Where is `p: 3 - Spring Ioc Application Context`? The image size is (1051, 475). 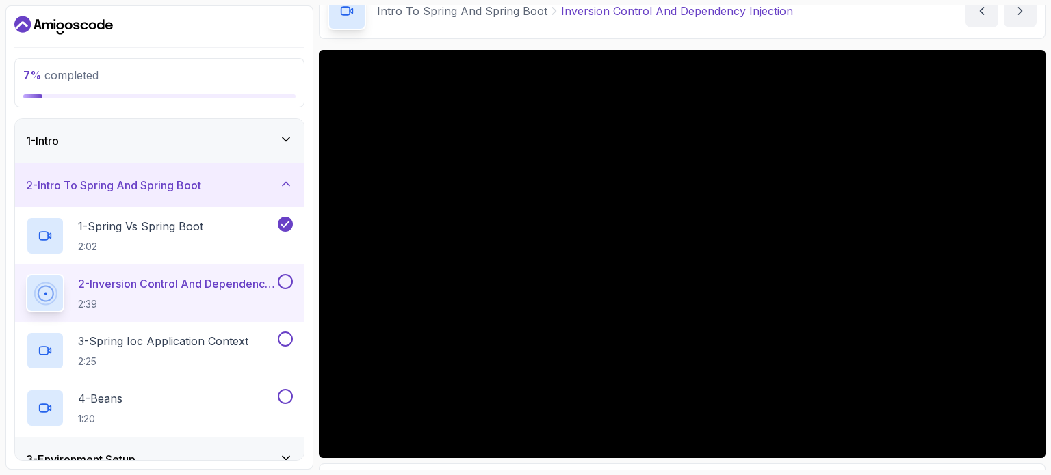 p: 3 - Spring Ioc Application Context is located at coordinates (163, 341).